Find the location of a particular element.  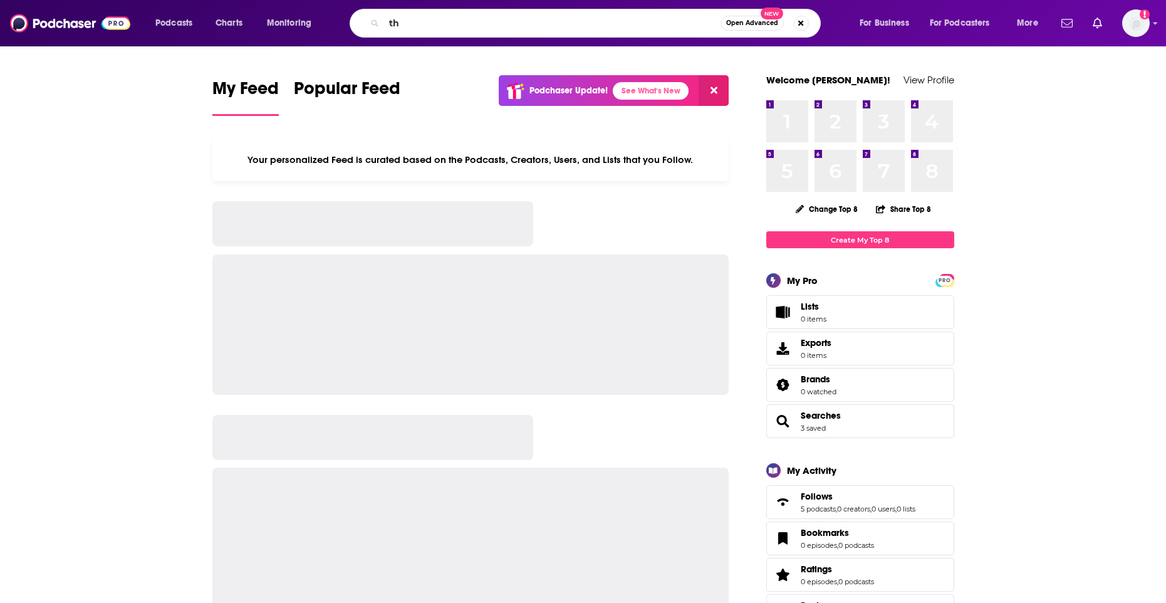

span: PRO is located at coordinates (945, 280).